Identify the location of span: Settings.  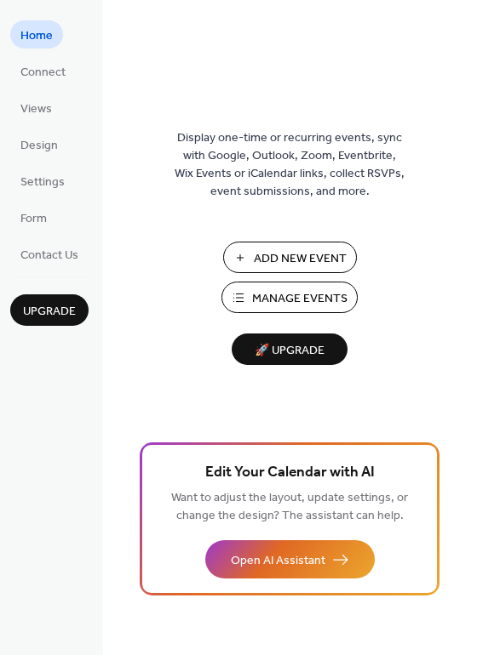
(43, 182).